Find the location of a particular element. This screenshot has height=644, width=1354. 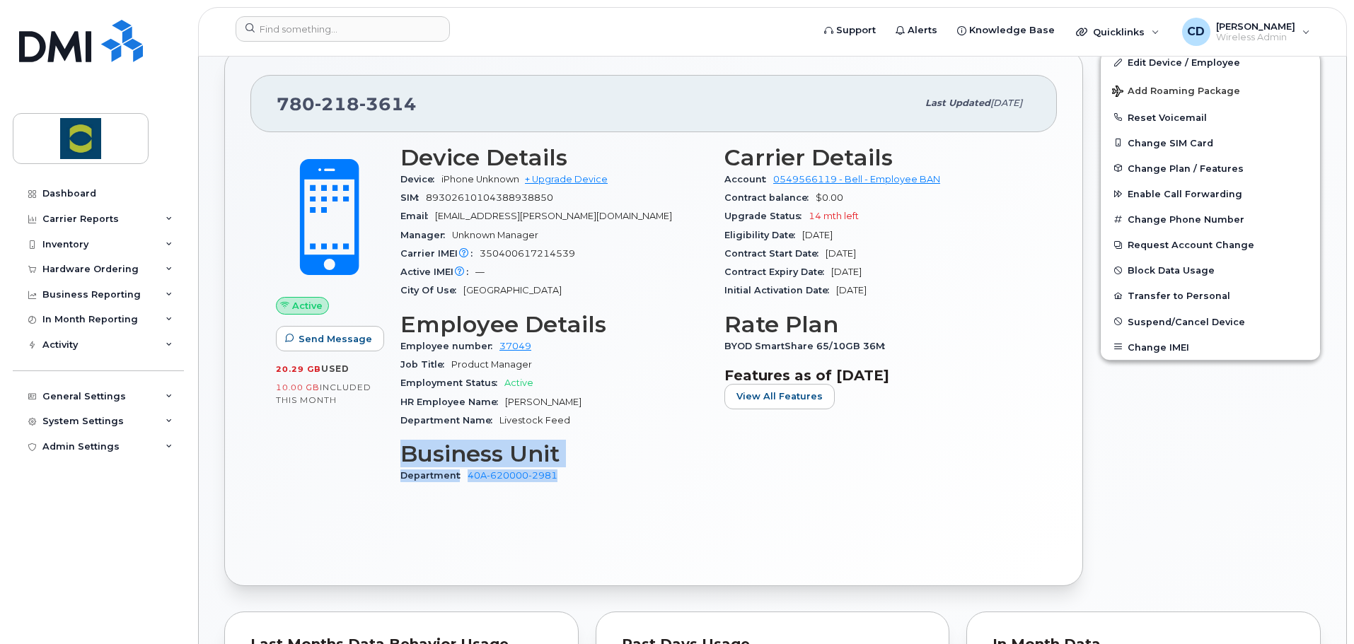

input: Find something... is located at coordinates (342, 29).